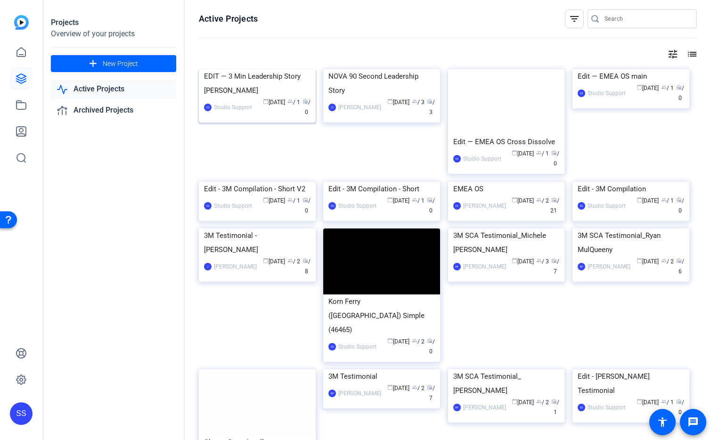 This screenshot has width=711, height=440. What do you see at coordinates (93, 64) in the screenshot?
I see `mat-icon: add` at bounding box center [93, 64].